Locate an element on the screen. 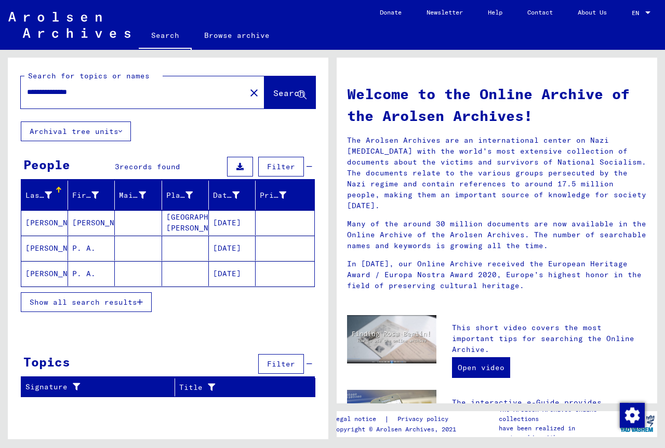  div: Topics is located at coordinates (47, 362).